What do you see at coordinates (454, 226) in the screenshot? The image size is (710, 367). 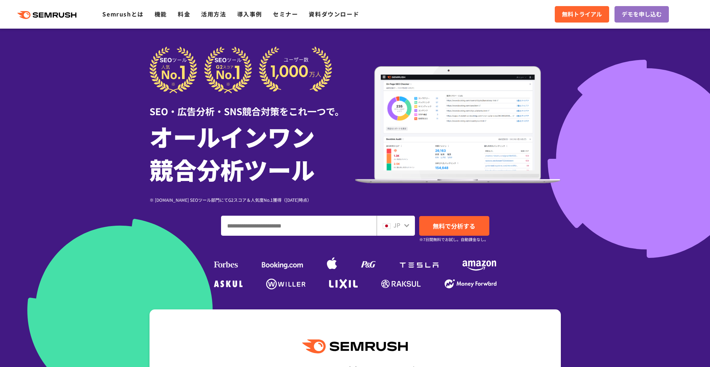 I see `span: 無料で分析する` at bounding box center [454, 226].